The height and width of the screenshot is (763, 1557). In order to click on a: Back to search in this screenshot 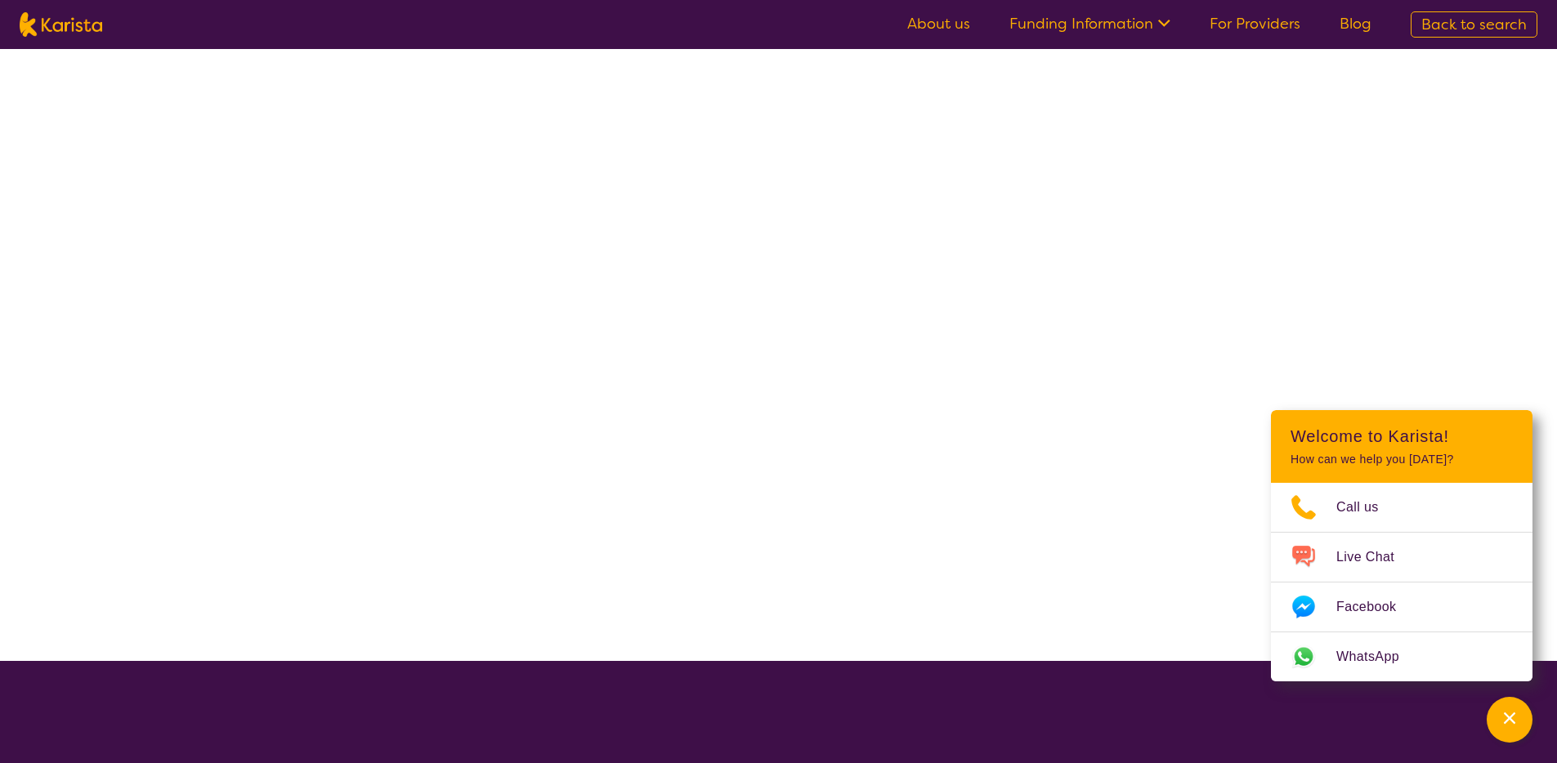, I will do `click(1474, 25)`.